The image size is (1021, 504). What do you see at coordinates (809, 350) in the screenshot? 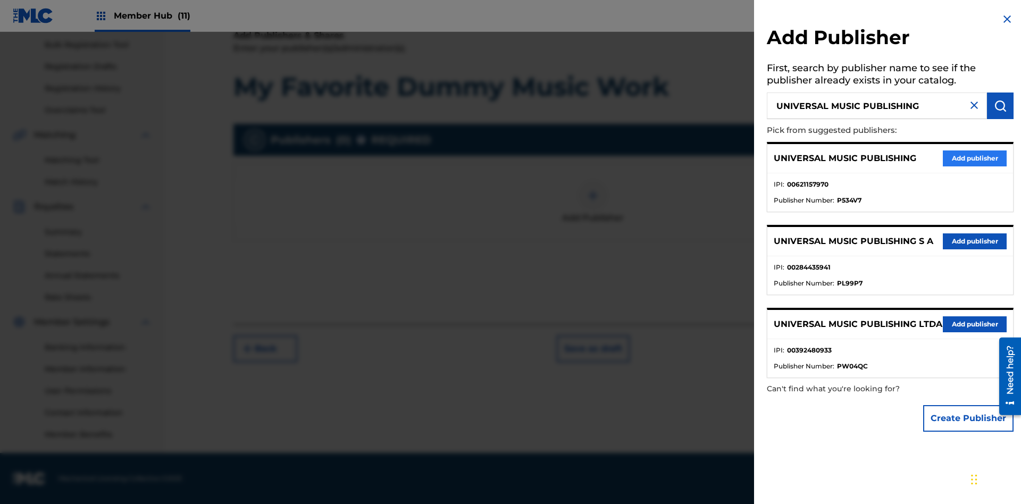
I see `strong: 00392480933` at bounding box center [809, 350].